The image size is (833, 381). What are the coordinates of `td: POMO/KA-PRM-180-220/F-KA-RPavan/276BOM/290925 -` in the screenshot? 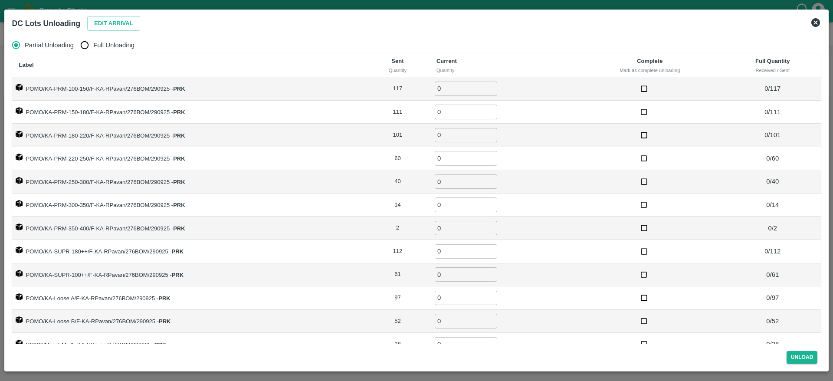 It's located at (189, 135).